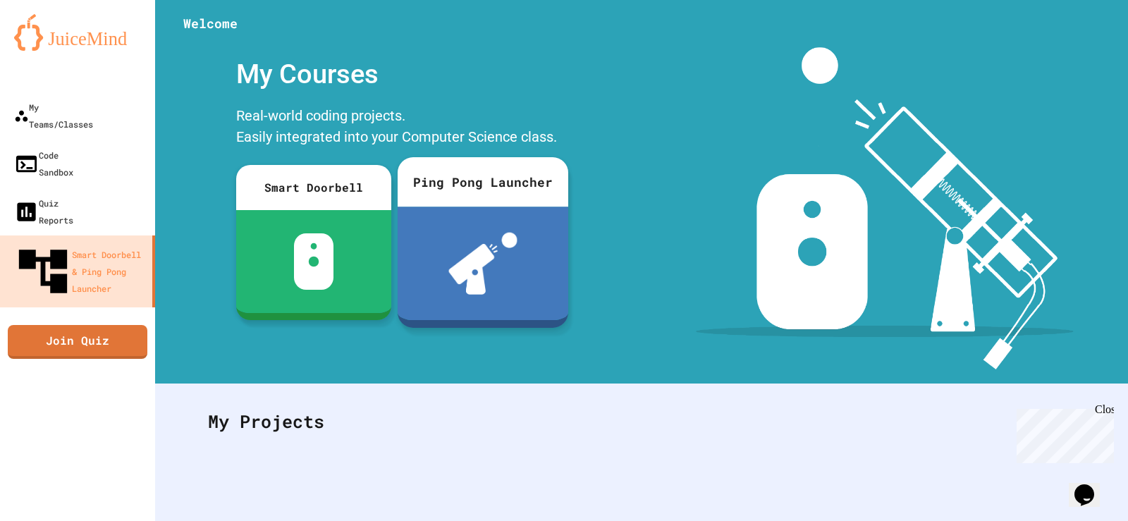 Image resolution: width=1128 pixels, height=521 pixels. Describe the element at coordinates (483, 182) in the screenshot. I see `div: Ping Pong Launcher` at that location.